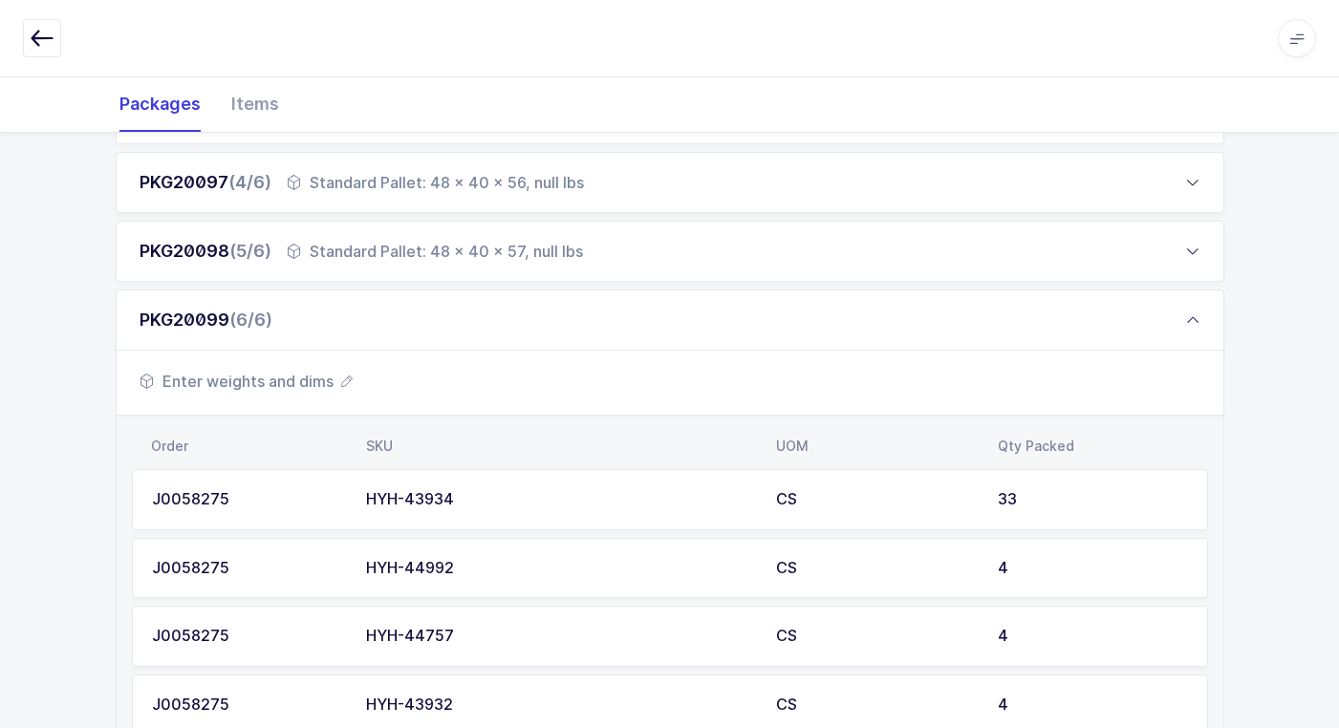 This screenshot has height=728, width=1339. I want to click on div: Packages, so click(167, 104).